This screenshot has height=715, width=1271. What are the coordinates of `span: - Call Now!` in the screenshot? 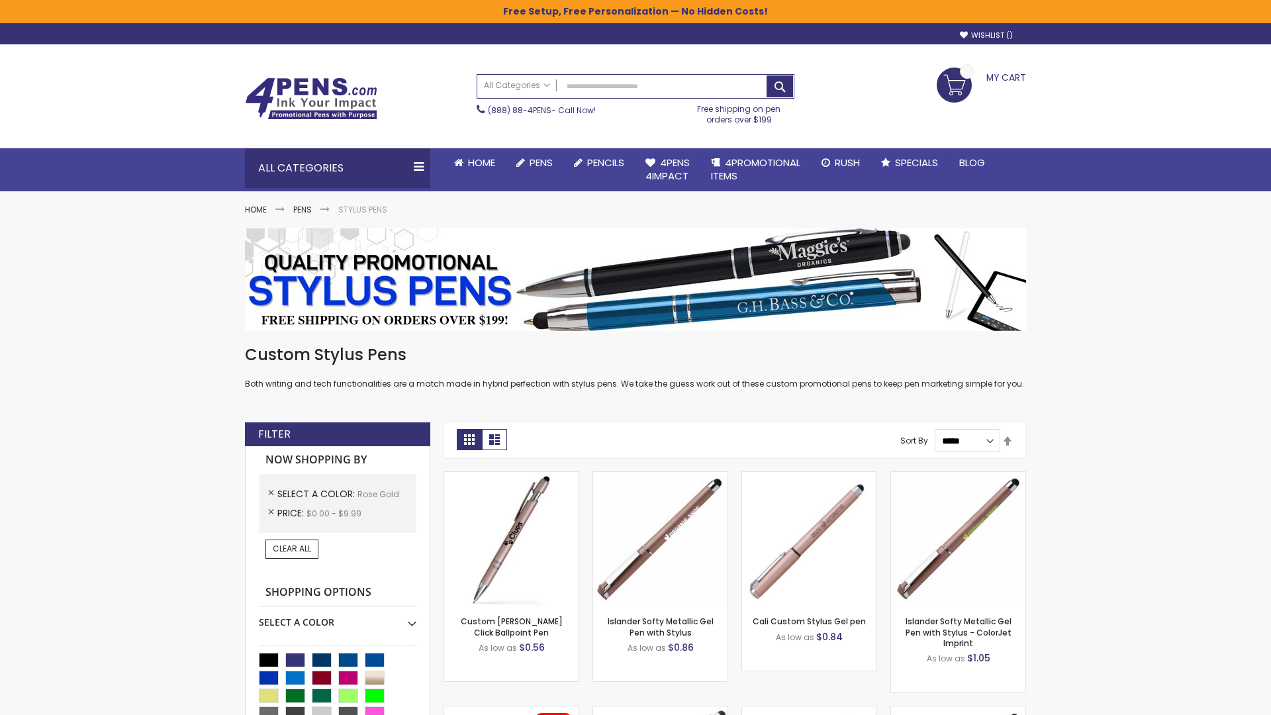 It's located at (541, 110).